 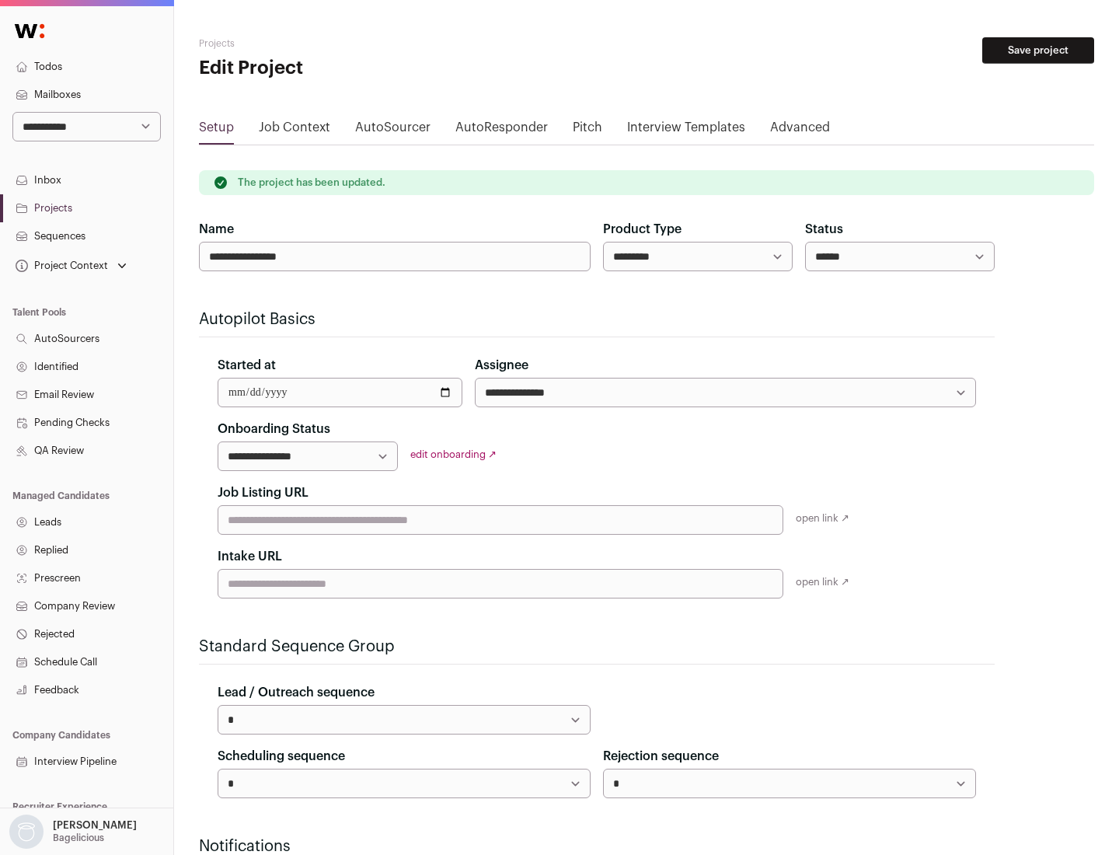 I want to click on a: edit onboarding ↗, so click(x=453, y=454).